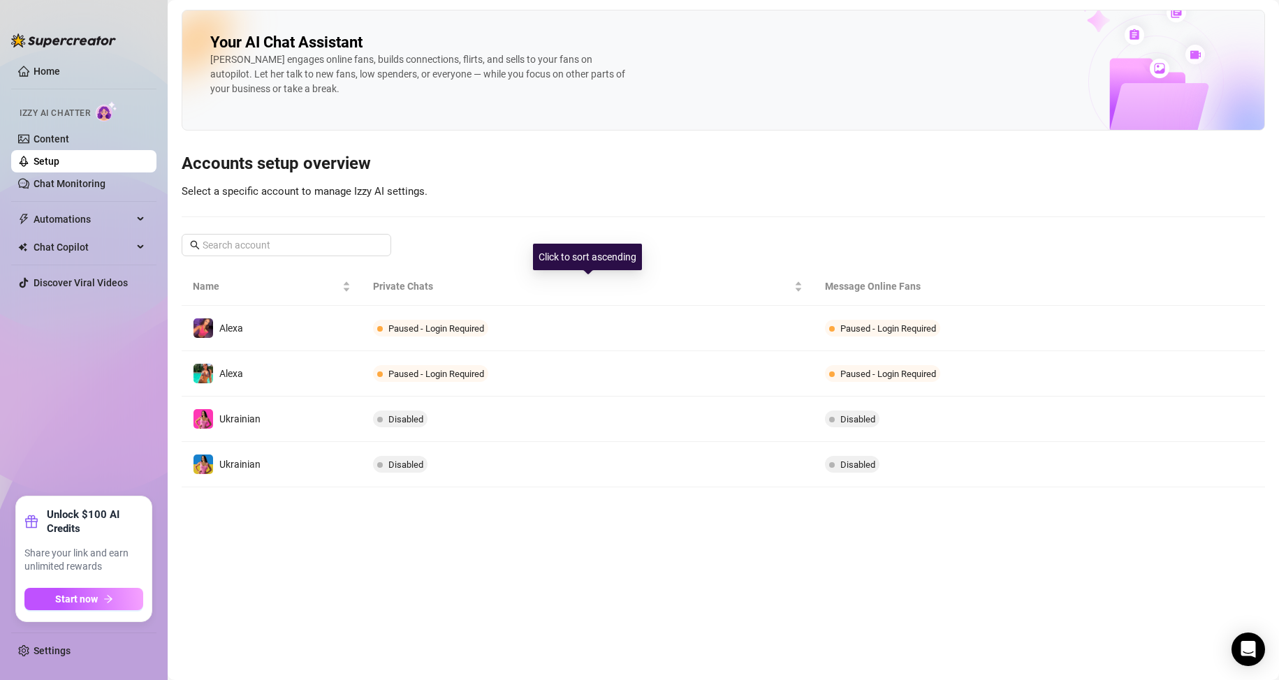 Image resolution: width=1279 pixels, height=680 pixels. Describe the element at coordinates (195, 245) in the screenshot. I see `span: search` at that location.